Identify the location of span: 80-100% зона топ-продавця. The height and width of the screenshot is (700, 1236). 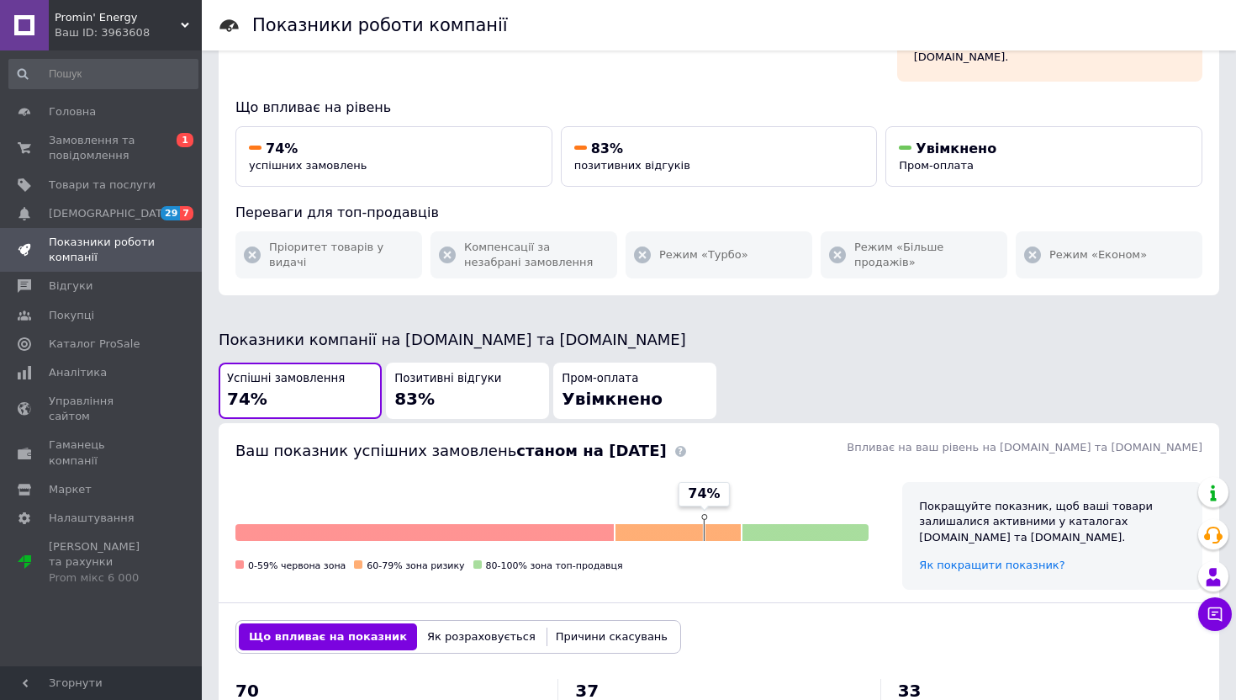
(554, 565).